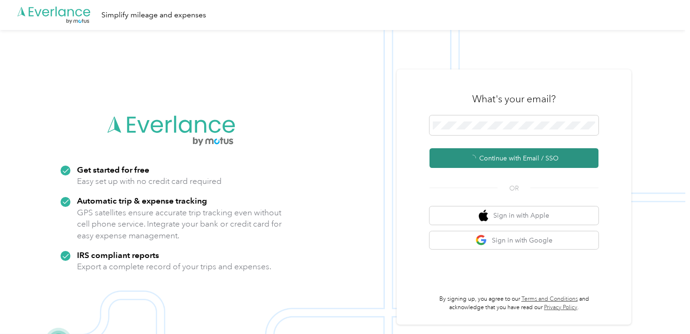 The image size is (690, 334). Describe the element at coordinates (142, 200) in the screenshot. I see `strong: Automatic trip & expense tracking` at that location.